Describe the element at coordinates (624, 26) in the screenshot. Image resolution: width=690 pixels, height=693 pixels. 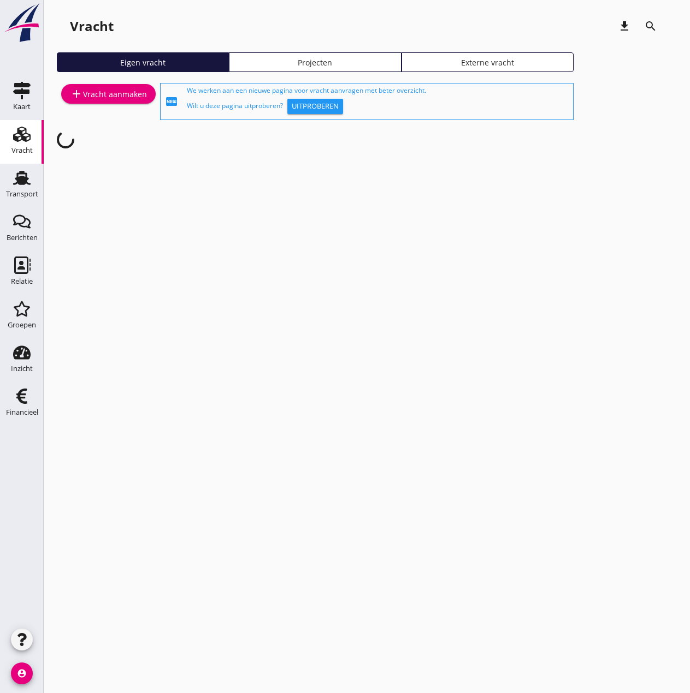
I see `i: download` at that location.